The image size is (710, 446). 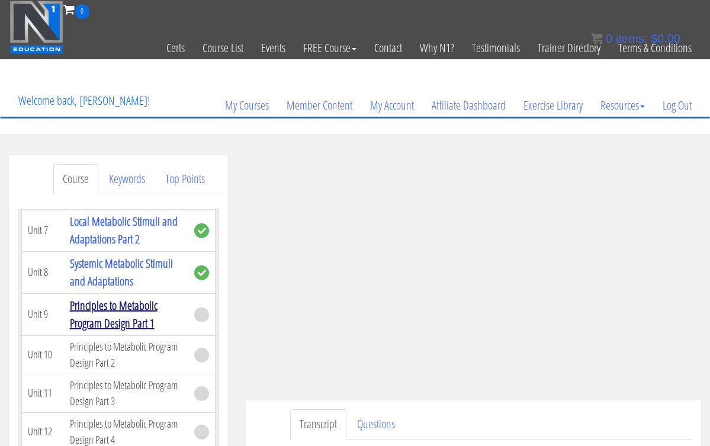 What do you see at coordinates (495, 48) in the screenshot?
I see `a: Testimonials` at bounding box center [495, 48].